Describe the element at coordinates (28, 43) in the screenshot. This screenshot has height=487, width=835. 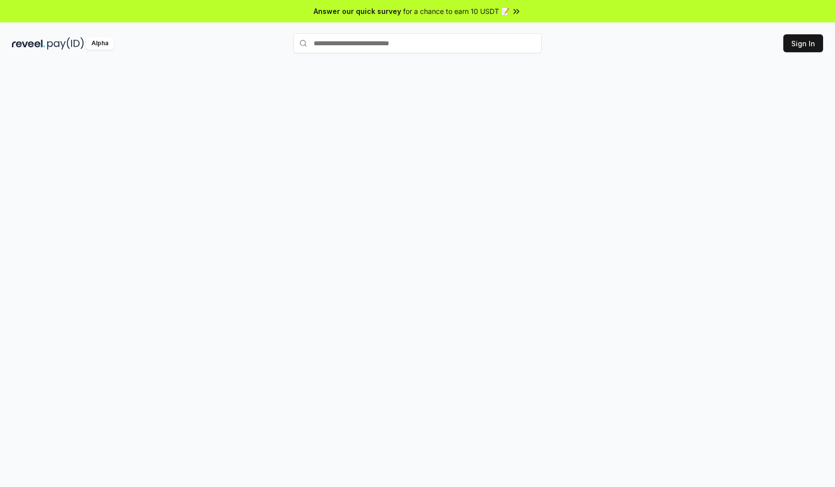
I see `img: reveel_dark` at that location.